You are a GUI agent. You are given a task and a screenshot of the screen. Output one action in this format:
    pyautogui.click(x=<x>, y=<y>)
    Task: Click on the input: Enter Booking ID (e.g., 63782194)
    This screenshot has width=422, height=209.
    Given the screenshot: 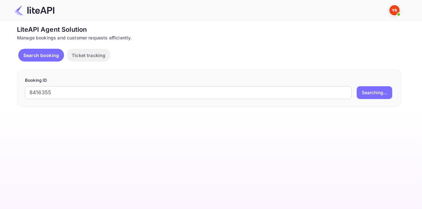 What is the action you would take?
    pyautogui.click(x=188, y=92)
    